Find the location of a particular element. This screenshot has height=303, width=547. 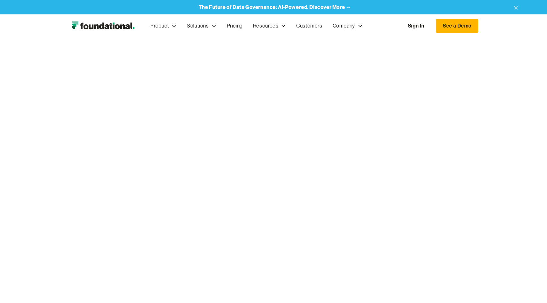

a: See a Demo is located at coordinates (457, 26).